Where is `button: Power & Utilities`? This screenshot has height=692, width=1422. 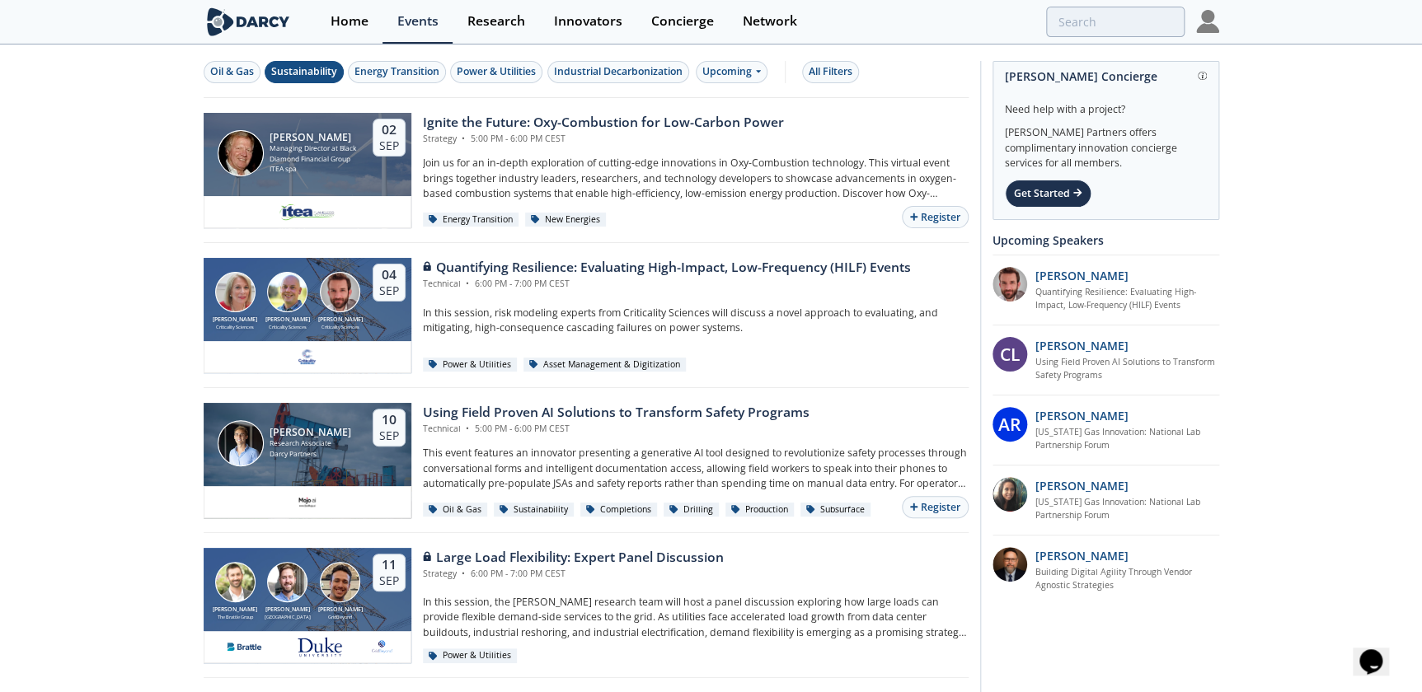 button: Power & Utilities is located at coordinates (496, 72).